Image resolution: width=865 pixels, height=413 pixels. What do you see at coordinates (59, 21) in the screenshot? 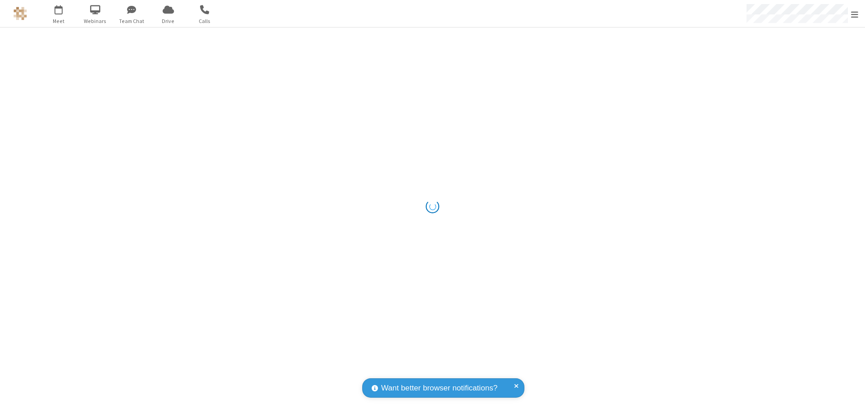
I see `span: Meet` at bounding box center [59, 21].